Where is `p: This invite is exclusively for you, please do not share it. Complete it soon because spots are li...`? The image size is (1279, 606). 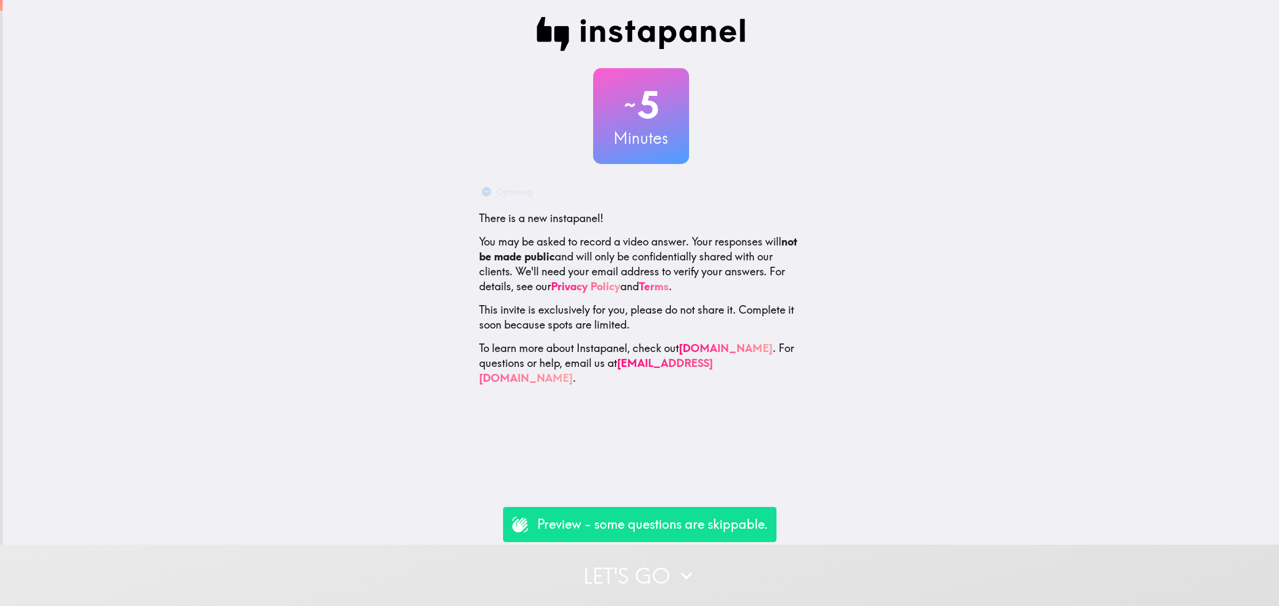 p: This invite is exclusively for you, please do not share it. Complete it soon because spots are li... is located at coordinates (641, 318).